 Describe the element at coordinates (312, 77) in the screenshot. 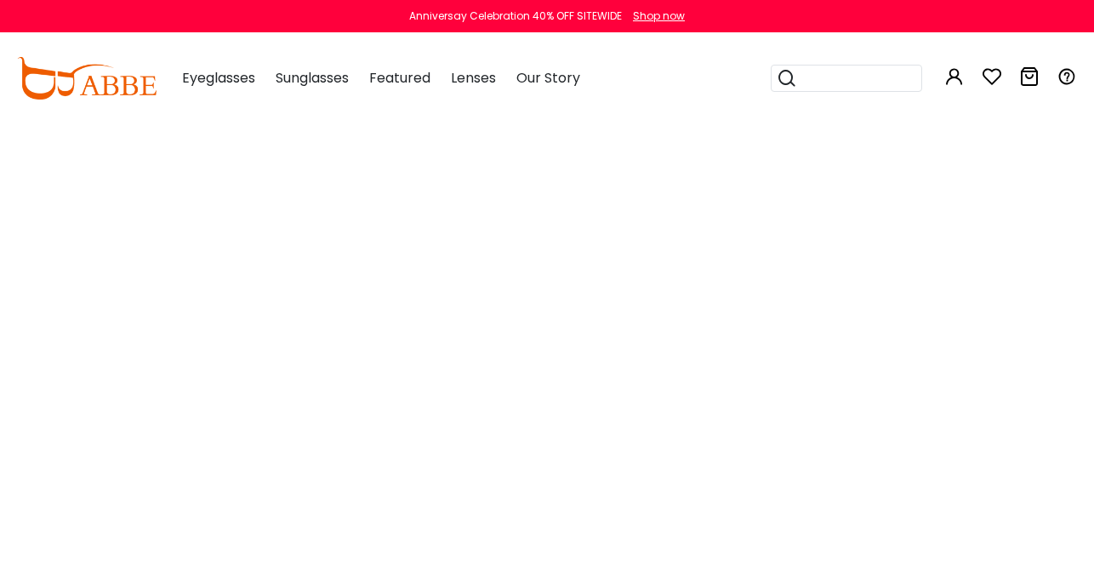

I see `span: Sunglasses` at that location.